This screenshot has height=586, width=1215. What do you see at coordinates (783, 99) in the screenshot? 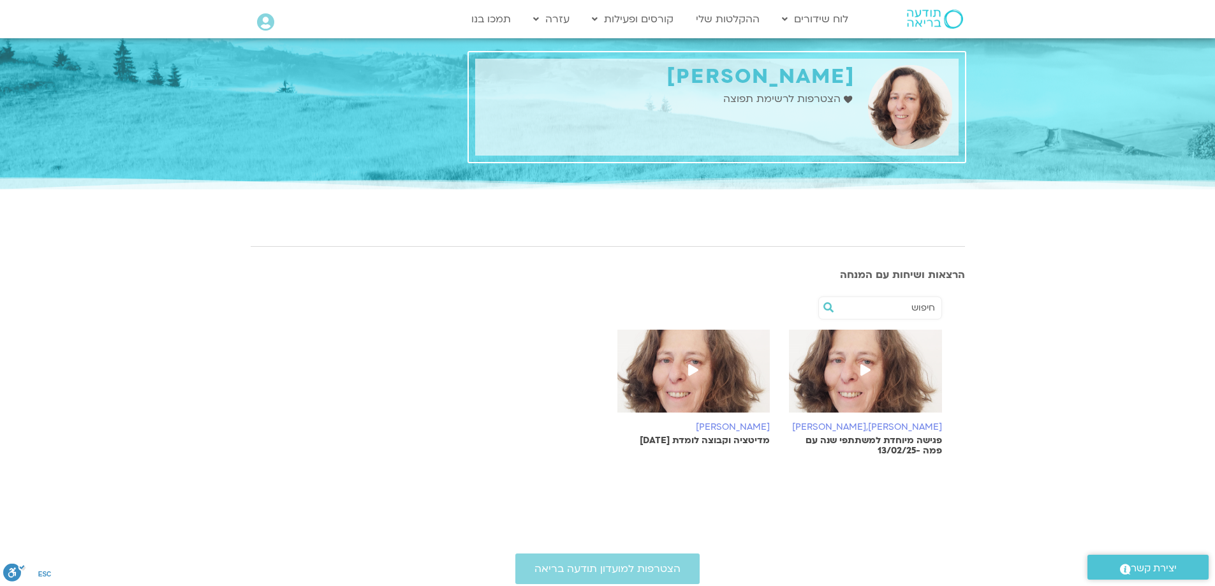
I see `span: הצטרפות לרשימת תפוצה` at bounding box center [783, 99].